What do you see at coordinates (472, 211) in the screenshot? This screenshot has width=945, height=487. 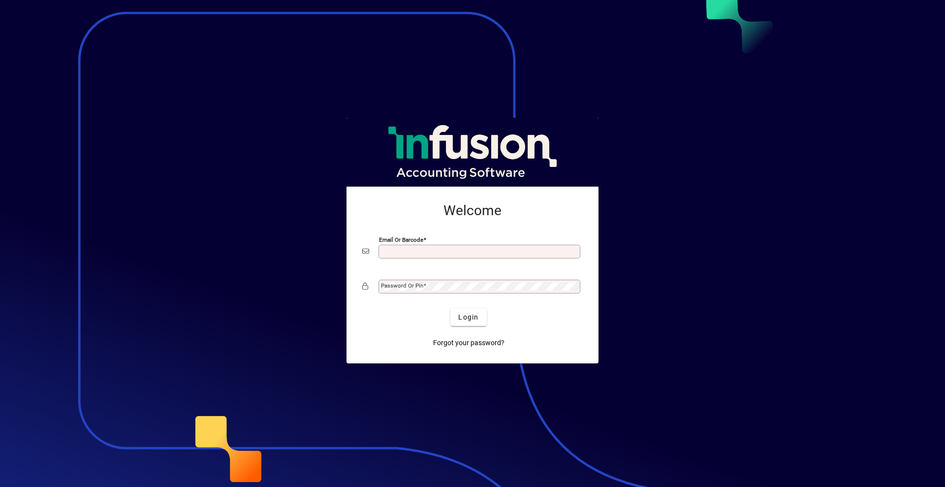 I see `h2: Welcome` at bounding box center [472, 211].